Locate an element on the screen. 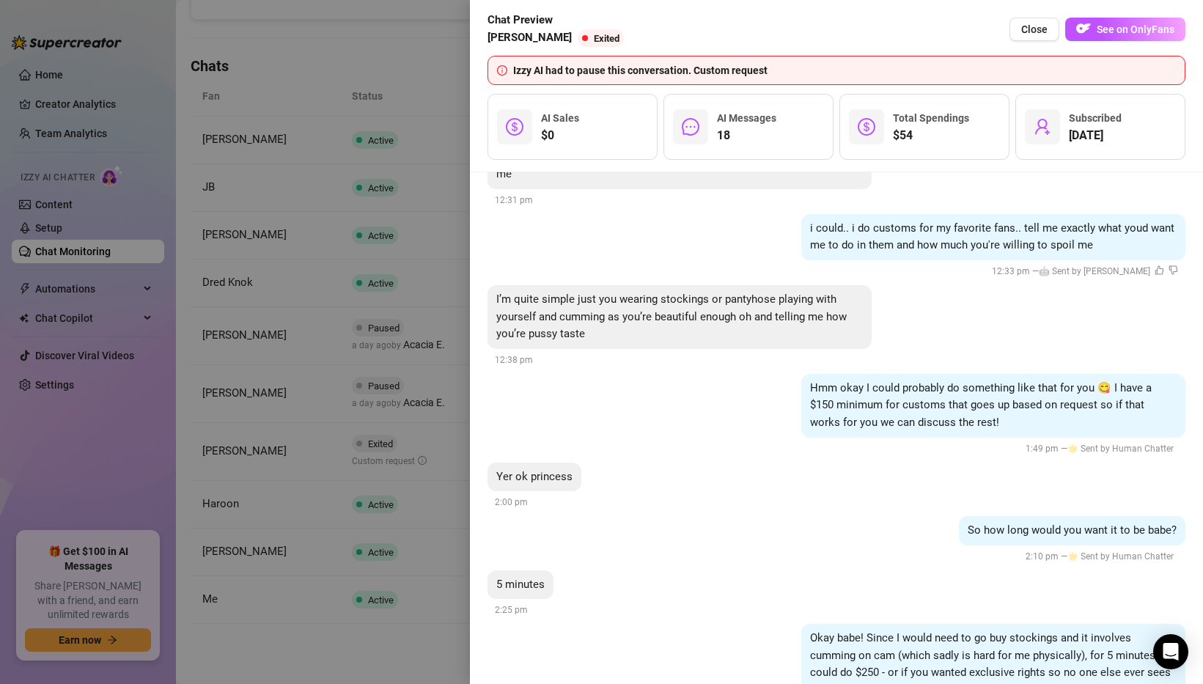 This screenshot has height=684, width=1203. span: info-circle is located at coordinates (502, 70).